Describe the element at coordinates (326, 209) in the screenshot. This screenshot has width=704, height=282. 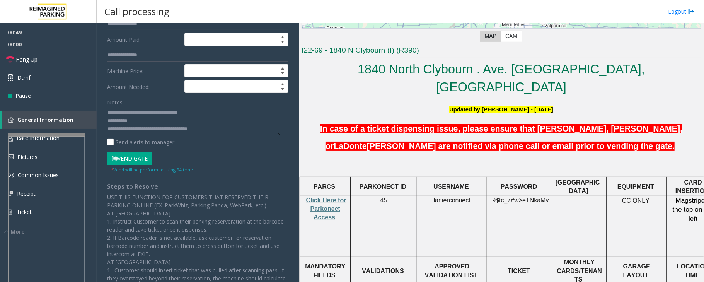
I see `span: Click Here for Parkonect Access` at that location.